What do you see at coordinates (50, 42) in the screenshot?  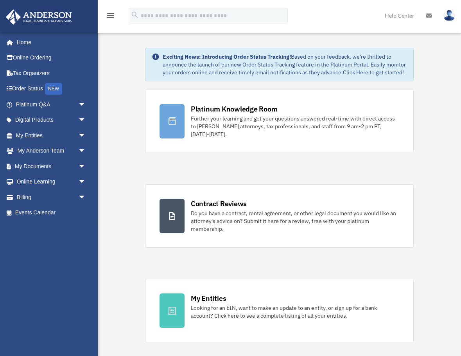 I see `a: Home` at bounding box center [50, 42].